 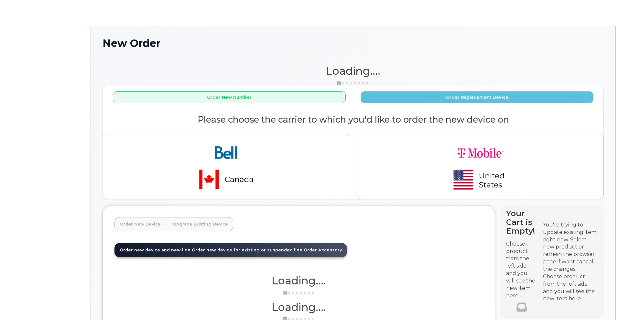 What do you see at coordinates (521, 270) in the screenshot?
I see `p: Choose product from the left side and you will see the new item here.` at bounding box center [521, 270].